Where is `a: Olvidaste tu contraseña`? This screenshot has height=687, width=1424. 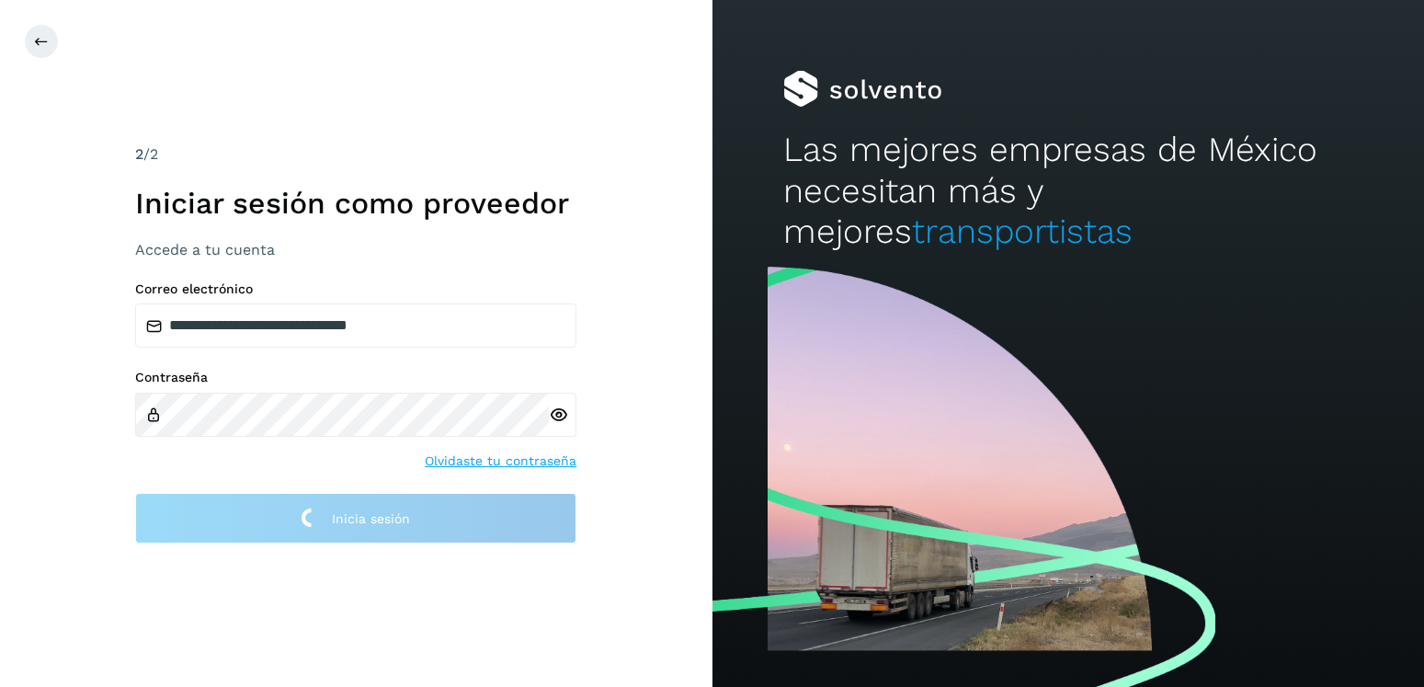
a: Olvidaste tu contraseña is located at coordinates (500, 460).